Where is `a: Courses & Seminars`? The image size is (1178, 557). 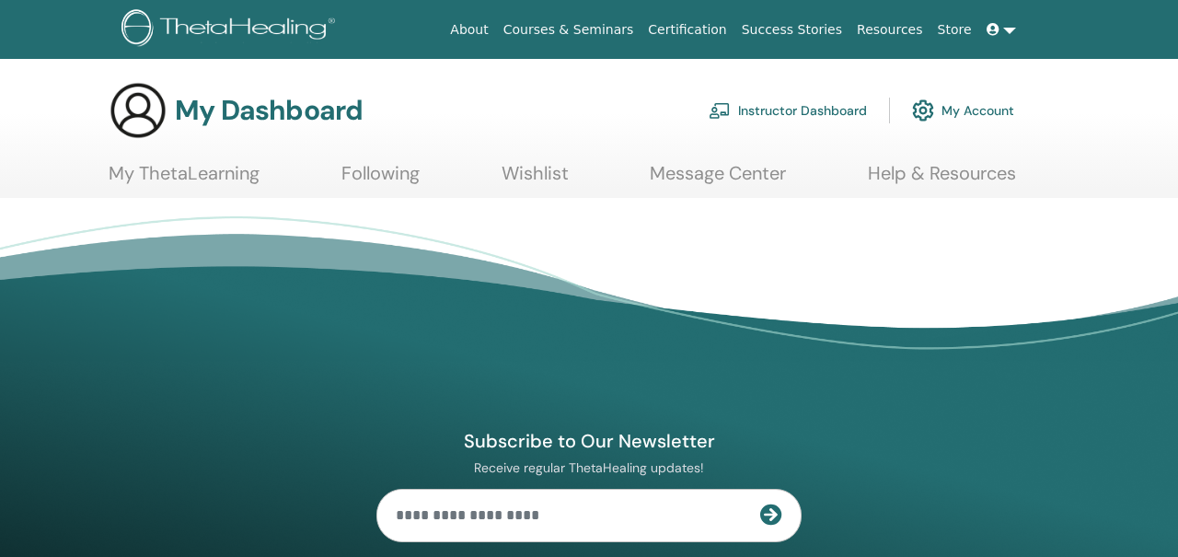
a: Courses & Seminars is located at coordinates (569, 29).